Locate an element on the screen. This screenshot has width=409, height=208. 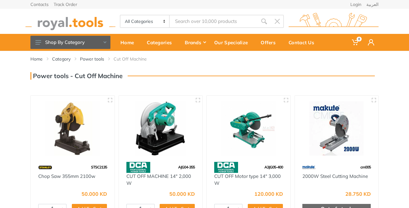
div: Our Specialize is located at coordinates (233, 42).